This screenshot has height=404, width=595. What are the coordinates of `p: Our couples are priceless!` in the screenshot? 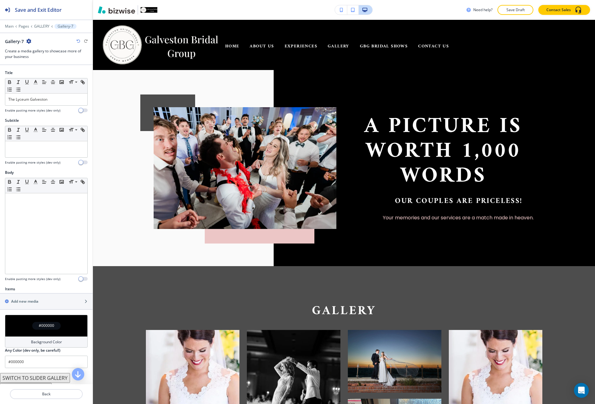 It's located at (459, 201).